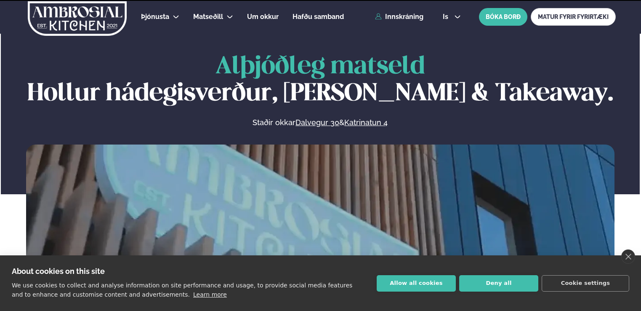  I want to click on button: is, so click(452, 17).